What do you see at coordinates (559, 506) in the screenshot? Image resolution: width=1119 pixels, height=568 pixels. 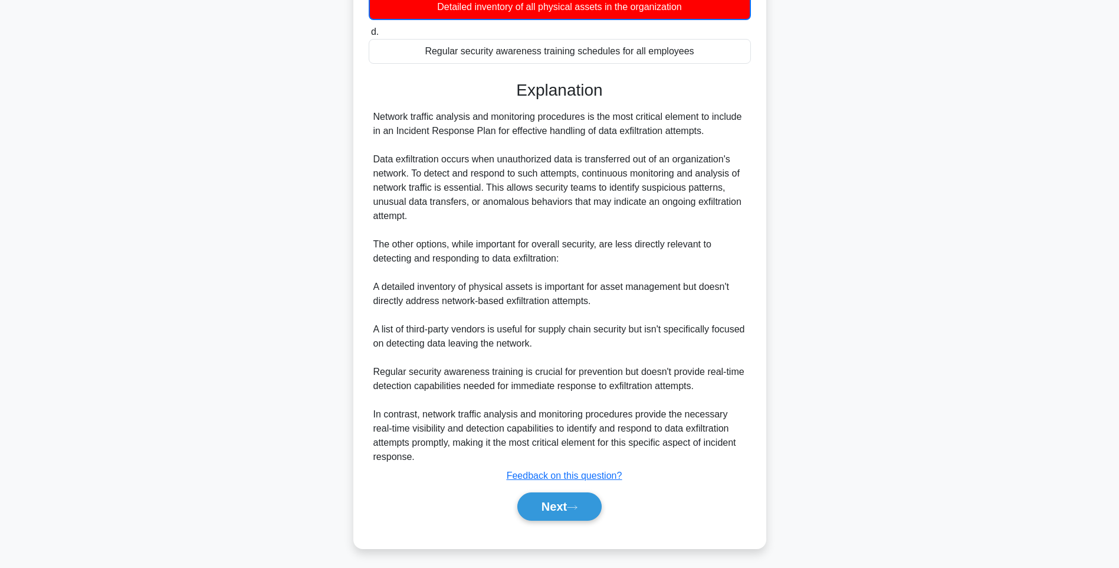 I see `button: Next` at bounding box center [559, 506].